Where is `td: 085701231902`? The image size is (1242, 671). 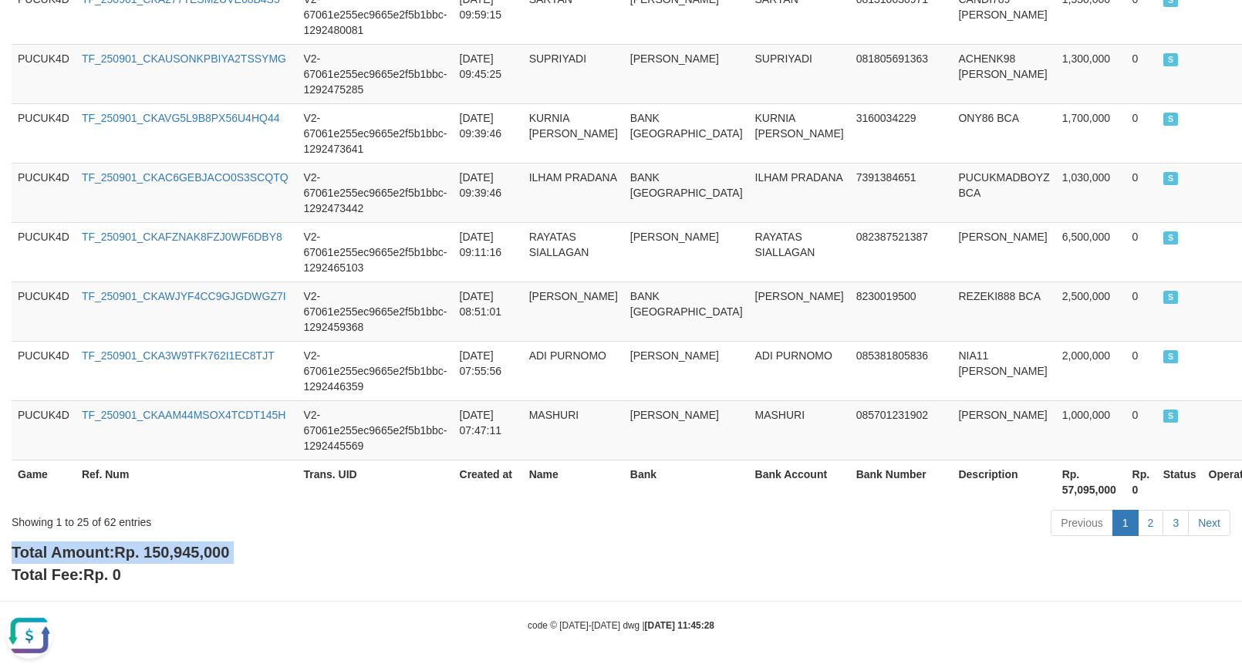
td: 085701231902 is located at coordinates (901, 430).